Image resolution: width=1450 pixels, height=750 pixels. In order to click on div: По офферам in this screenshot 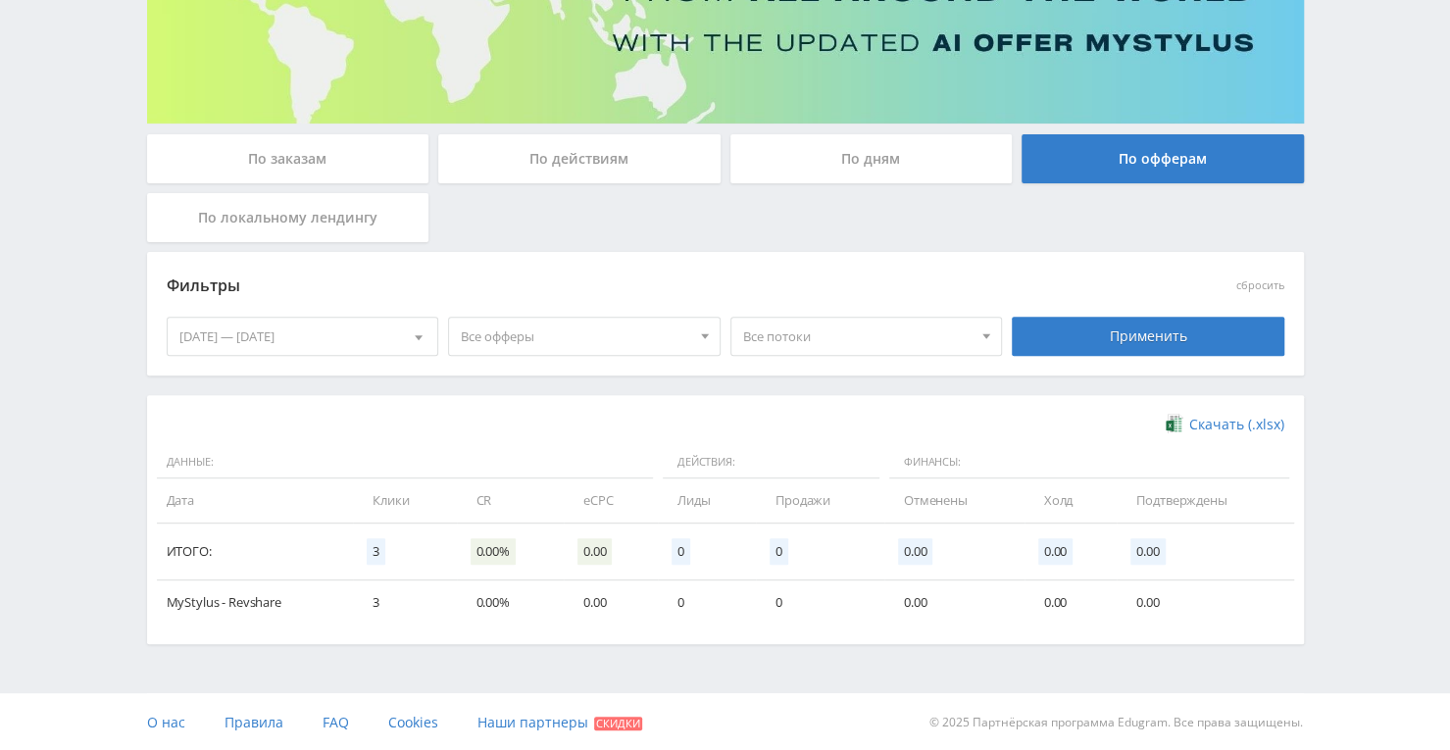, I will do `click(1163, 159)`.